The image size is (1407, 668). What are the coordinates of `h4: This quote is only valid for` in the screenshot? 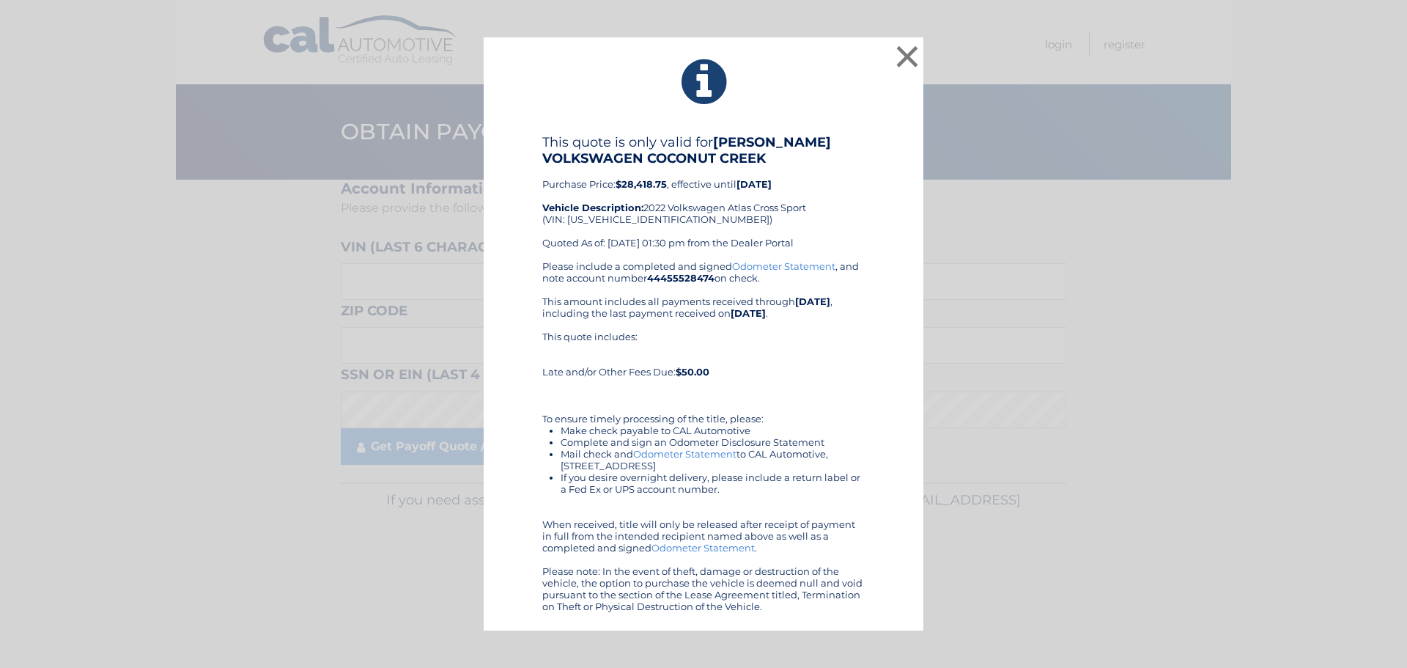 It's located at (704, 150).